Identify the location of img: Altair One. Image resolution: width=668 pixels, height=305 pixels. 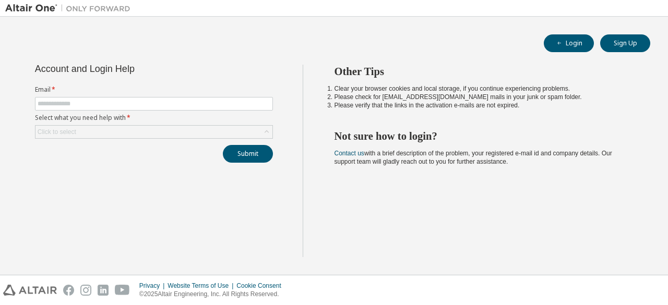
(70, 8).